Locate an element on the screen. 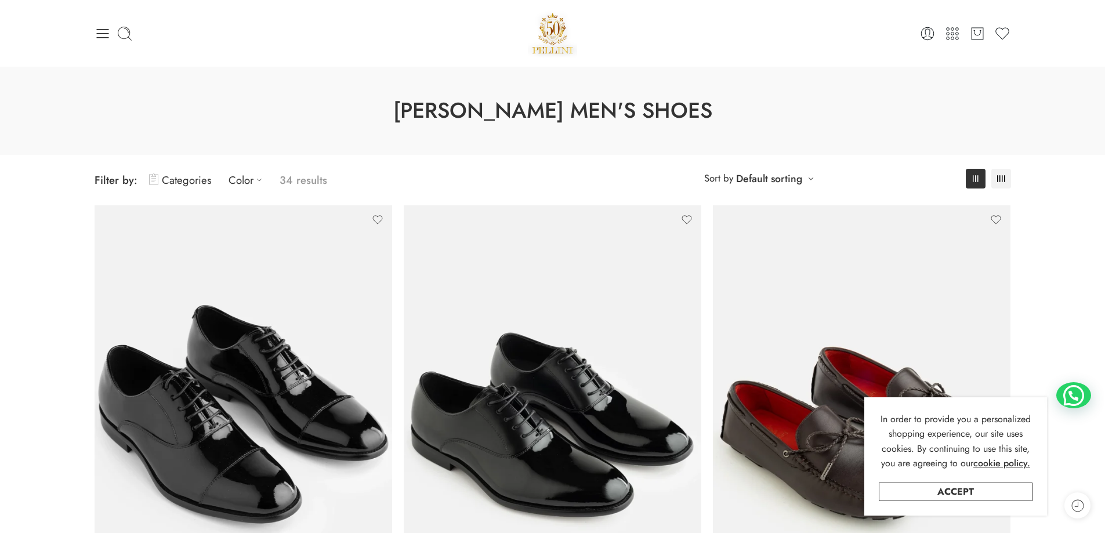  a: Default sorting is located at coordinates (769, 179).